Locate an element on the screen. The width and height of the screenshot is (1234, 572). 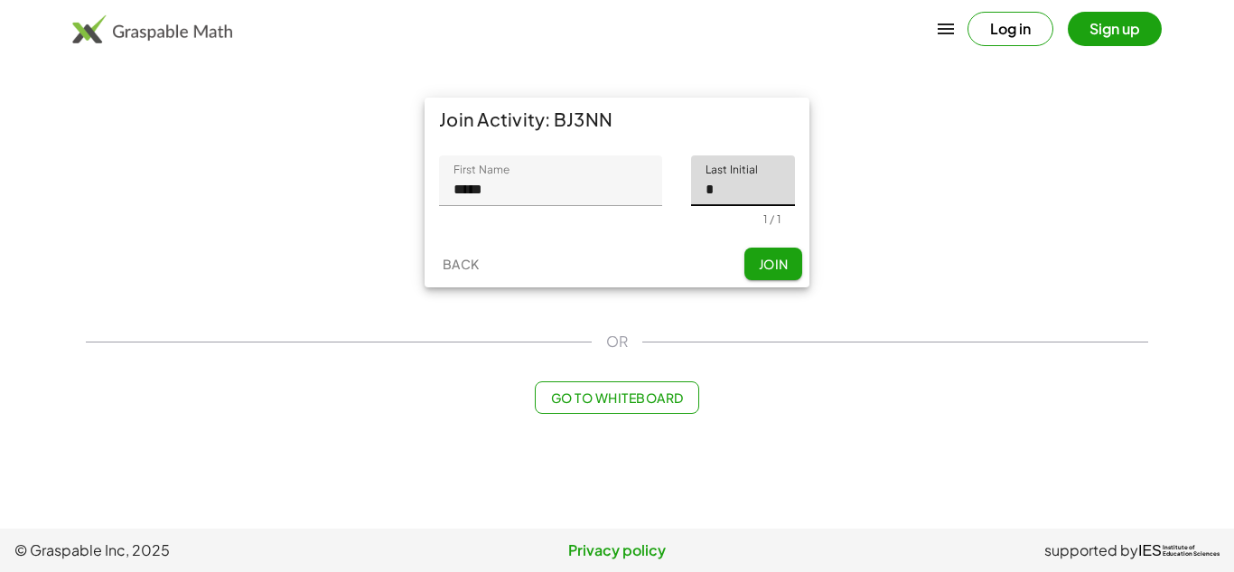
span: Back is located at coordinates (460, 264).